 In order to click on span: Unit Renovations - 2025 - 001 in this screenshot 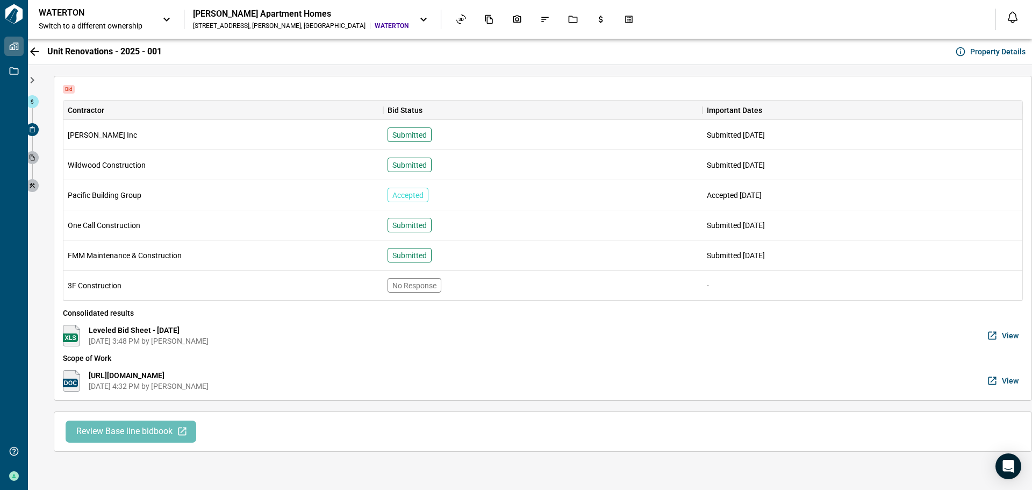, I will do `click(104, 52)`.